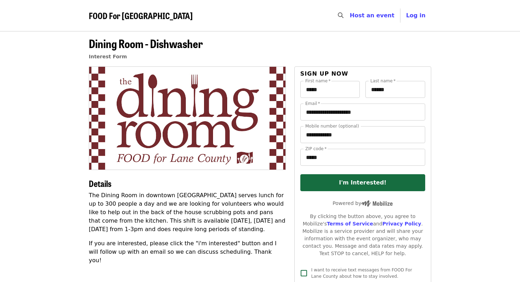 Image resolution: width=520 pixels, height=282 pixels. What do you see at coordinates (146, 43) in the screenshot?
I see `span: Dining Room - Dishwasher` at bounding box center [146, 43].